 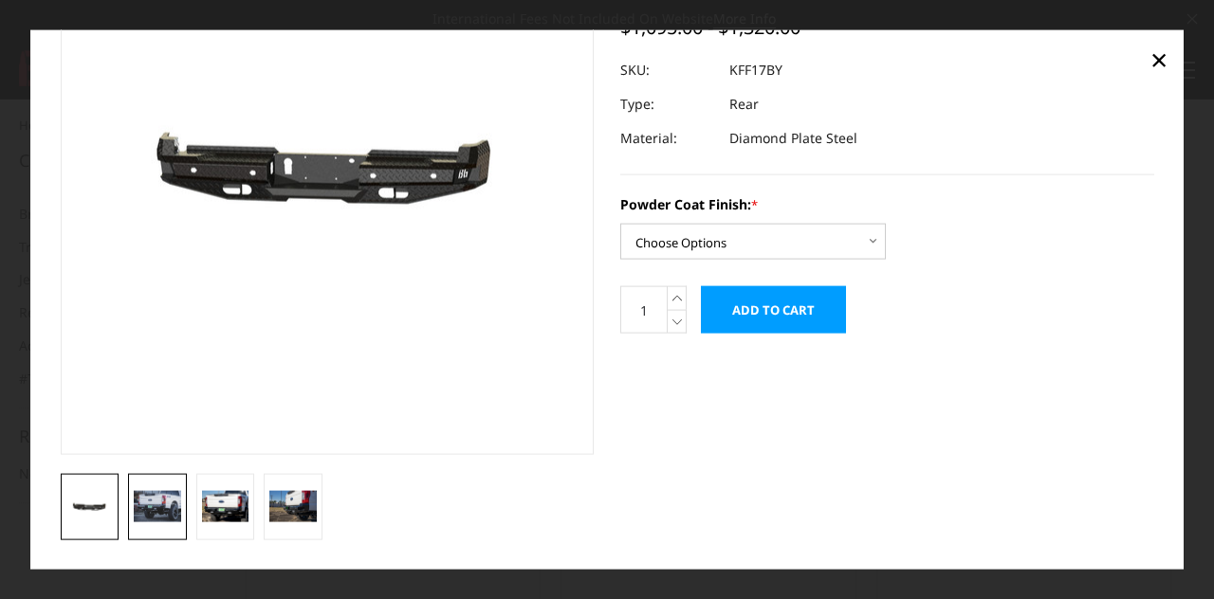 What do you see at coordinates (668, 104) in the screenshot?
I see `dt: Type:` at bounding box center [668, 104].